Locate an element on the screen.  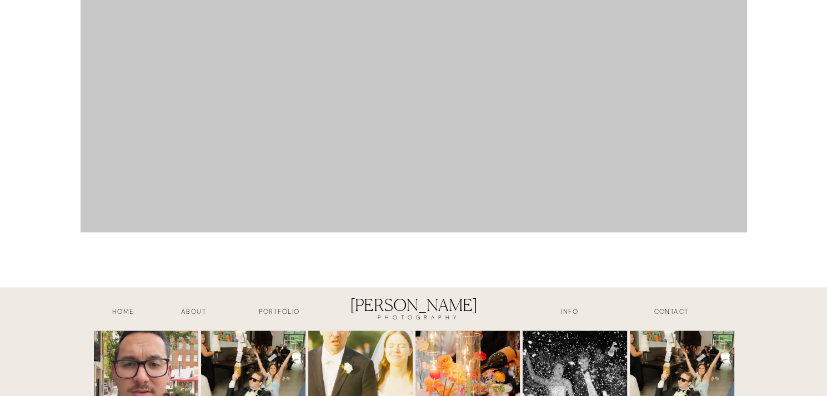
h3: INFO is located at coordinates (570, 313).